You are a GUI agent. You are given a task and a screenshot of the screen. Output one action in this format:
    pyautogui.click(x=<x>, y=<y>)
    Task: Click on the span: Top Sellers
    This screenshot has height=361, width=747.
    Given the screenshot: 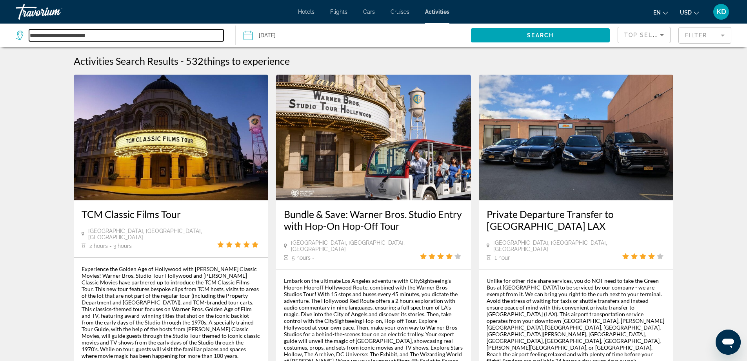 What is the action you would take?
    pyautogui.click(x=647, y=35)
    